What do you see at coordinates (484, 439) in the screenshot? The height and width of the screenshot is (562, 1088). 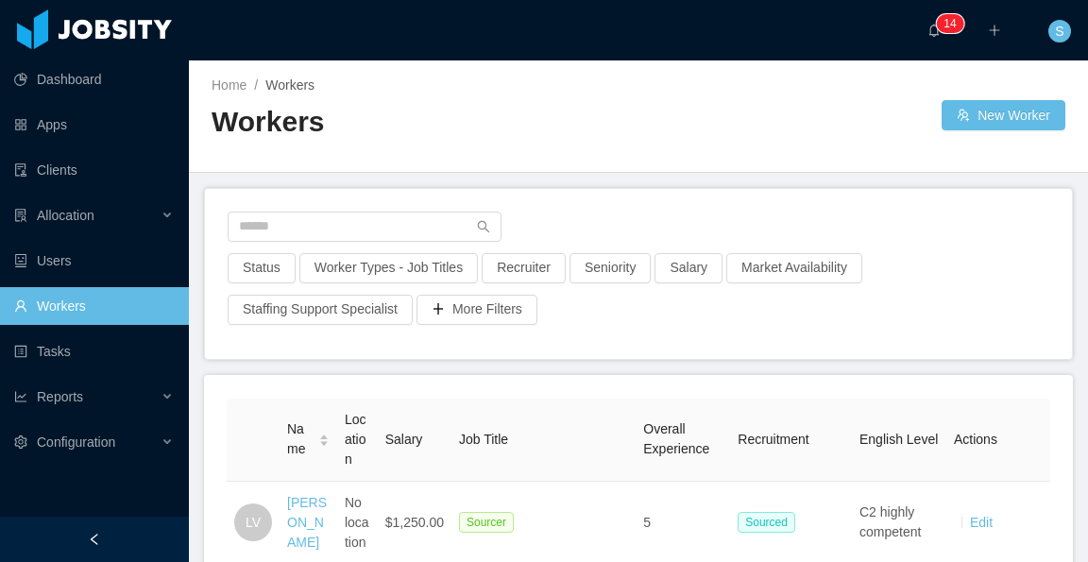 I see `span: Job Title` at bounding box center [484, 439].